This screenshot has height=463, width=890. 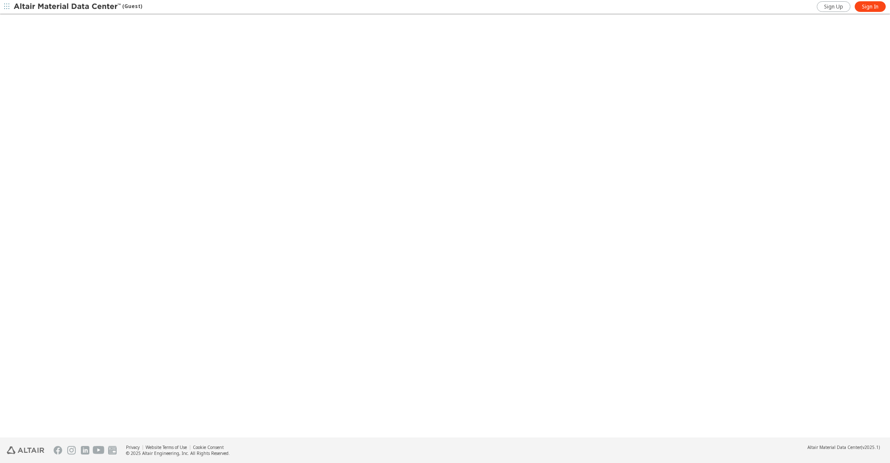 I want to click on div: (v2025.1), so click(x=843, y=448).